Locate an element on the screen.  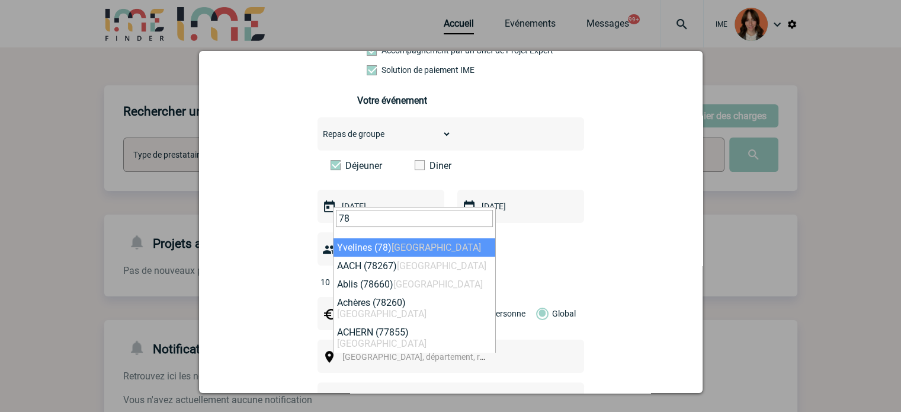
h3: Votre événement is located at coordinates (450, 100).